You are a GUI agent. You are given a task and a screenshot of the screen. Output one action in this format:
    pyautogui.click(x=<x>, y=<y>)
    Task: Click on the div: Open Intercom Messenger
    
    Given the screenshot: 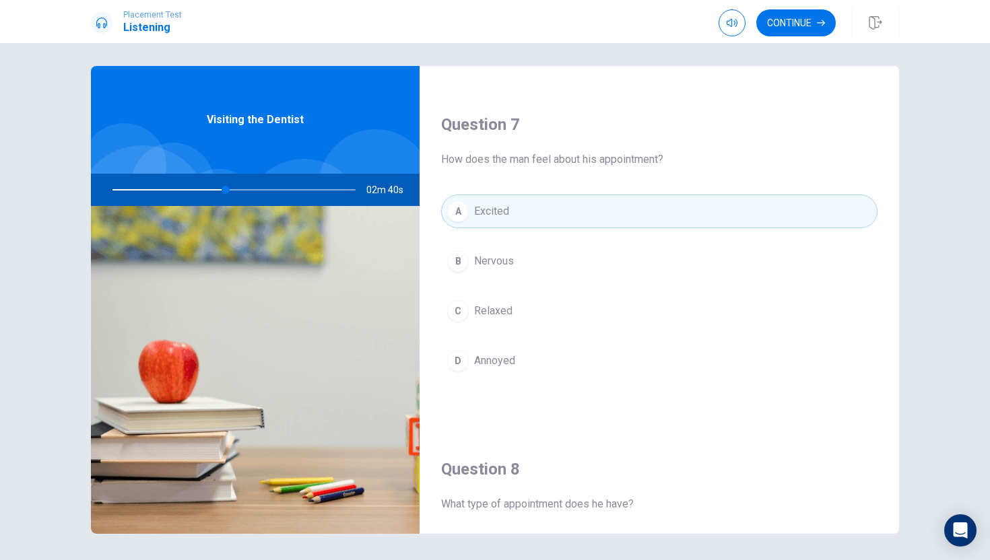 What is the action you would take?
    pyautogui.click(x=961, y=531)
    